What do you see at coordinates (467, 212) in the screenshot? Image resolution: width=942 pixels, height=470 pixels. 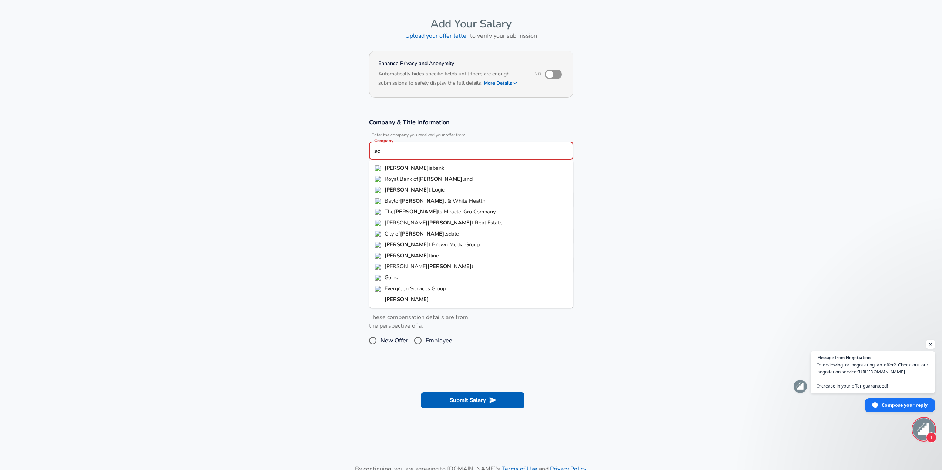 I see `span: ts Miracle-Gro Company` at bounding box center [467, 212].